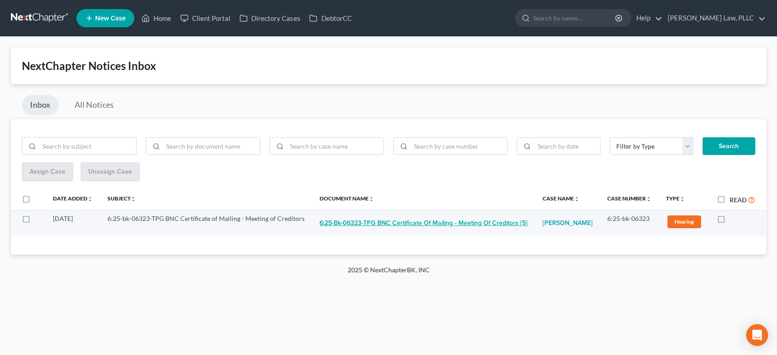 Image resolution: width=777 pixels, height=355 pixels. Describe the element at coordinates (110, 18) in the screenshot. I see `span: New Case` at that location.